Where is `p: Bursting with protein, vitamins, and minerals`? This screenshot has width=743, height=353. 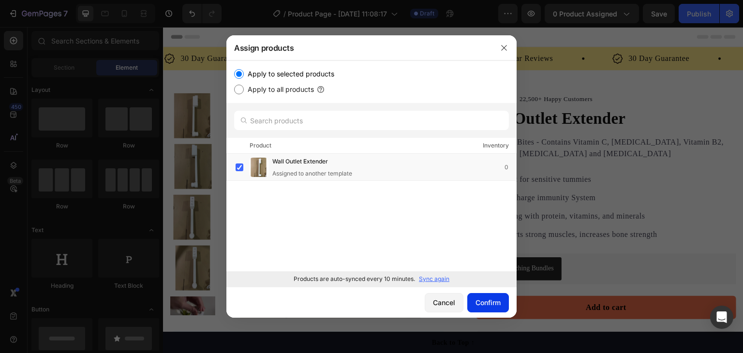
p: Bursting with protein, vitamins, and minerals is located at coordinates (412, 189).